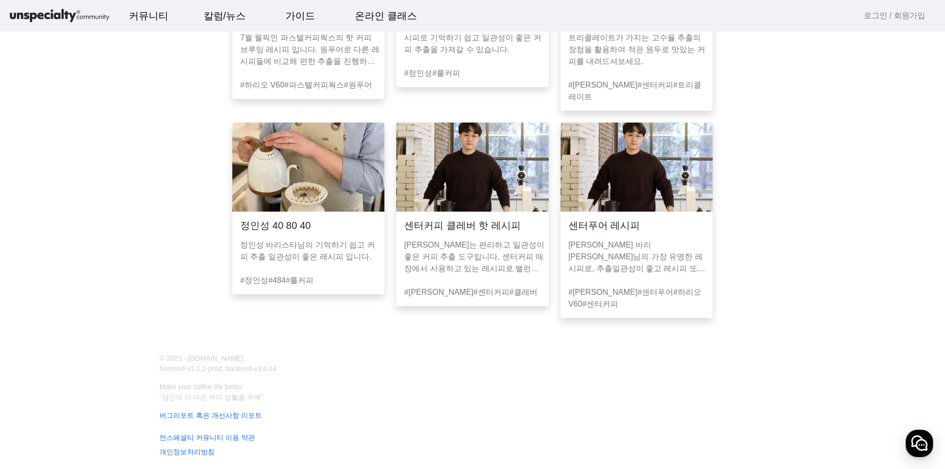 This screenshot has width=945, height=469. I want to click on p: 7월 월픽인 파스텔커피웍스의 핫 커피 브루잉 레시피 입니다. 원푸어로 다른 레시피들에 비교해 편한 추출을 진행하실 수 있습니다., so click(310, 50).